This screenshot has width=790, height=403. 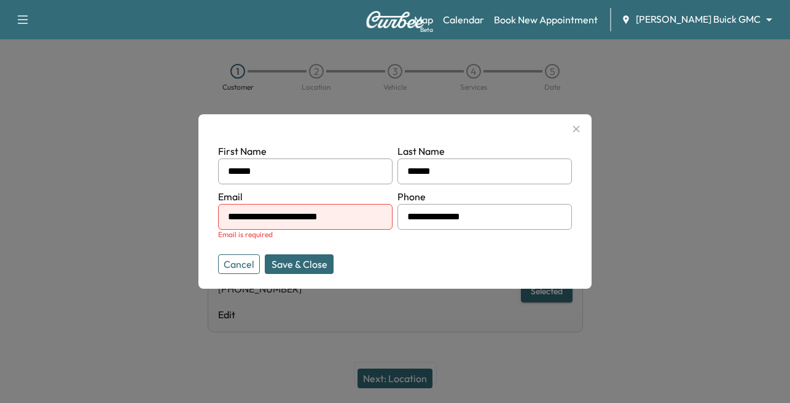 What do you see at coordinates (545, 20) in the screenshot?
I see `a: Book New Appointment` at bounding box center [545, 20].